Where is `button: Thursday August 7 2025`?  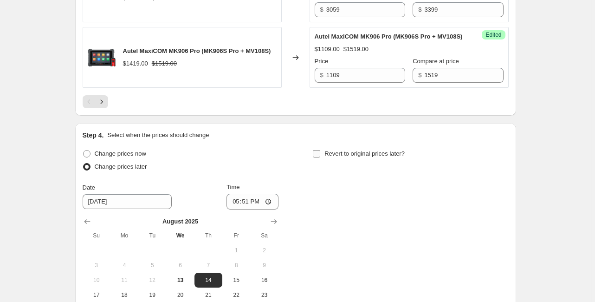 button: Thursday August 7 2025 is located at coordinates (208, 265).